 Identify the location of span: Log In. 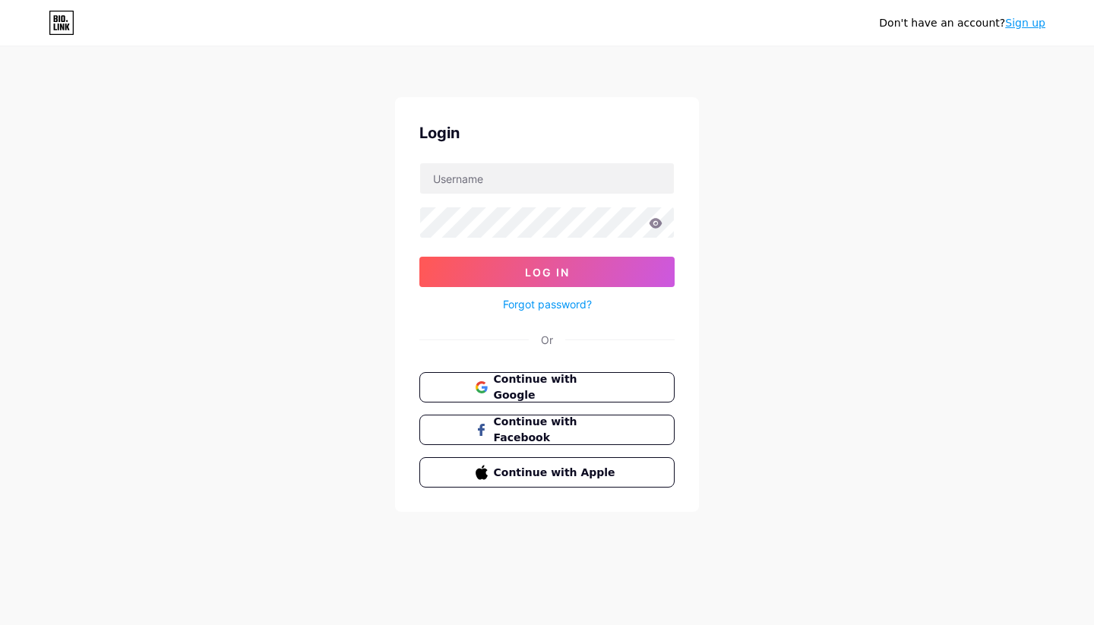
(547, 272).